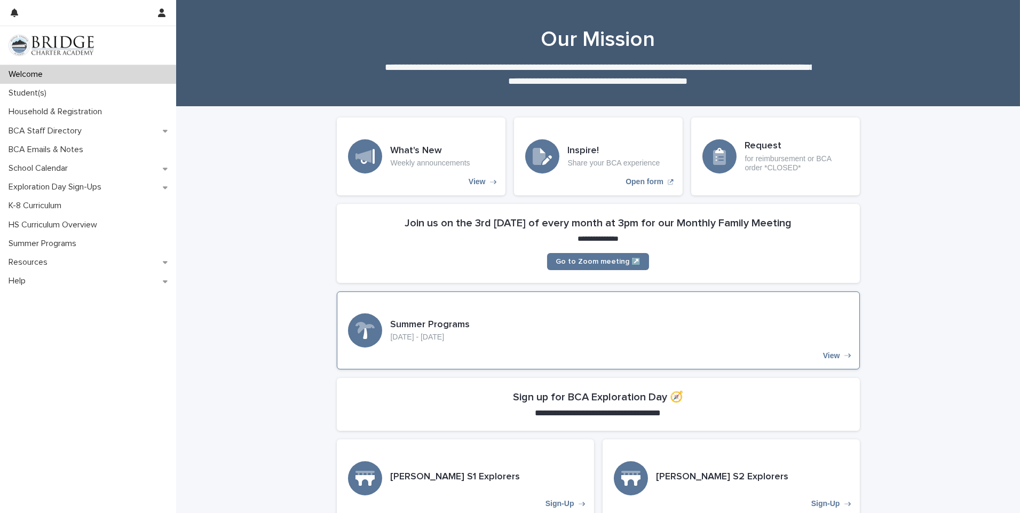 Image resolution: width=1020 pixels, height=513 pixels. What do you see at coordinates (37, 205) in the screenshot?
I see `p: K-8 Curriculum` at bounding box center [37, 205].